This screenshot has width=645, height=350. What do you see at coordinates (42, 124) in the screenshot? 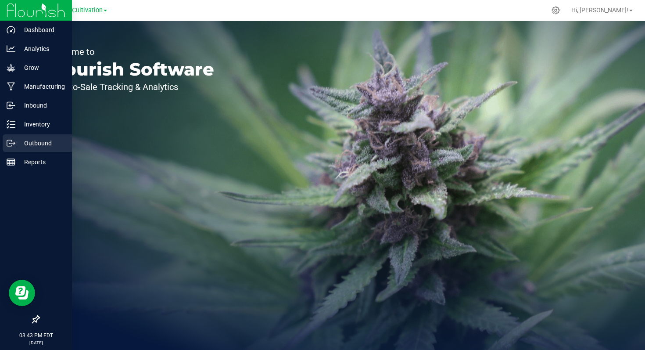
I see `p: Inventory` at bounding box center [42, 124].